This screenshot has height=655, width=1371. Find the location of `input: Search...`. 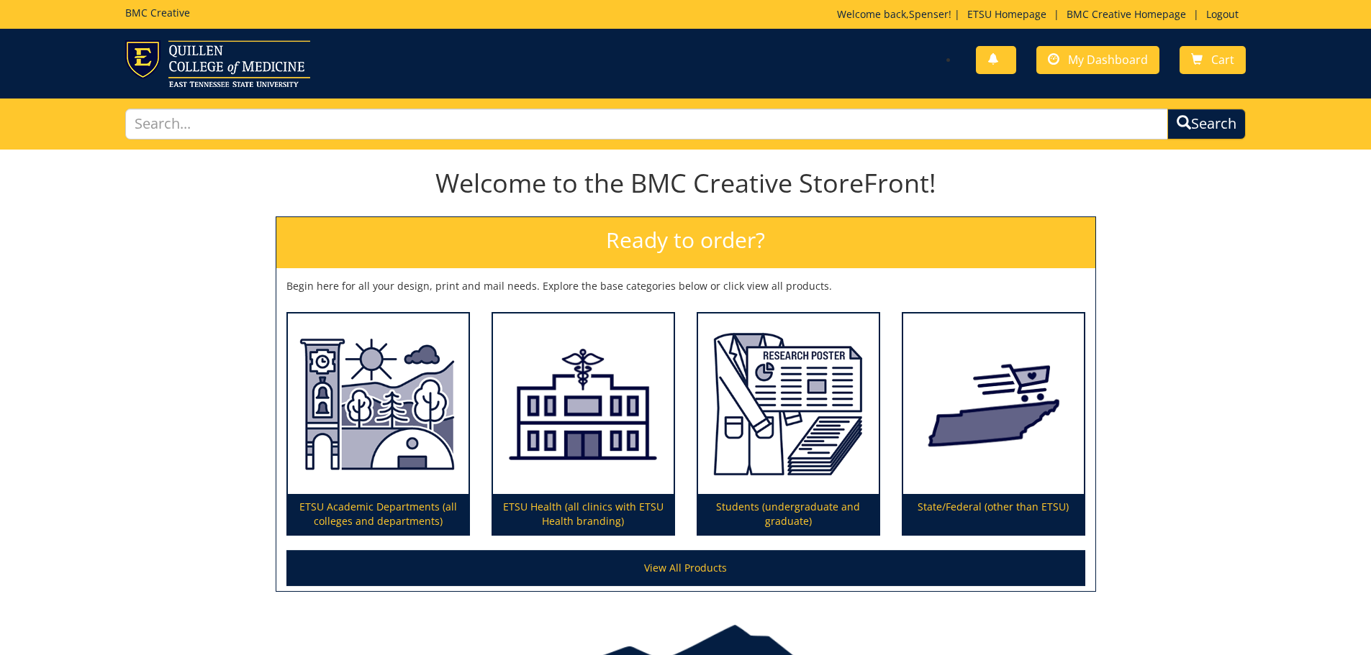

input: Search... is located at coordinates (647, 124).